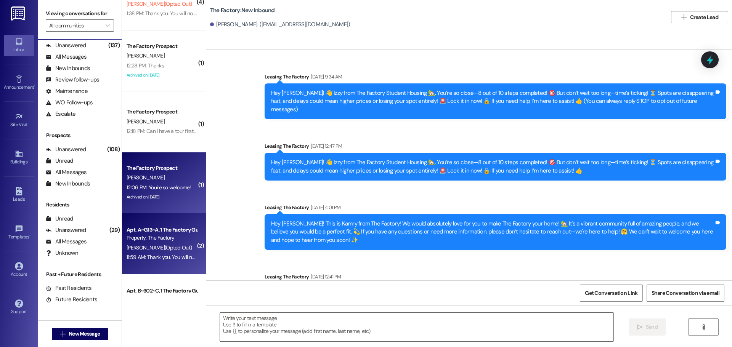 Image resolution: width=732 pixels, height=347 pixels. I want to click on span: Share Conversation via email, so click(685, 293).